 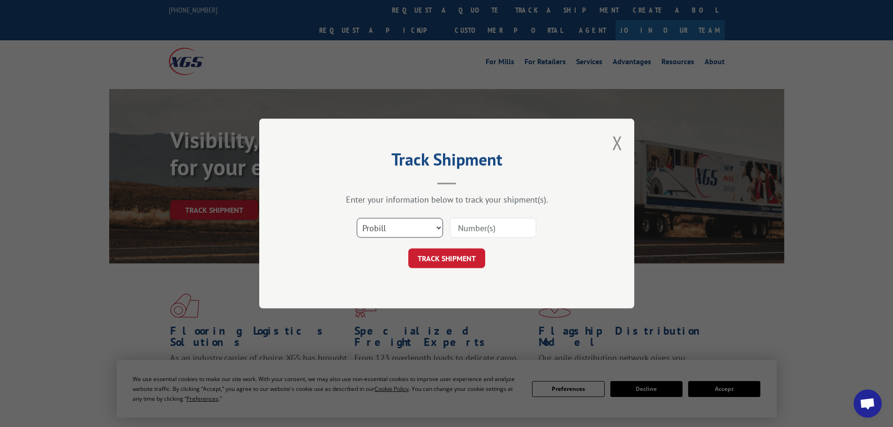 I want to click on h2: Track Shipment, so click(x=447, y=162).